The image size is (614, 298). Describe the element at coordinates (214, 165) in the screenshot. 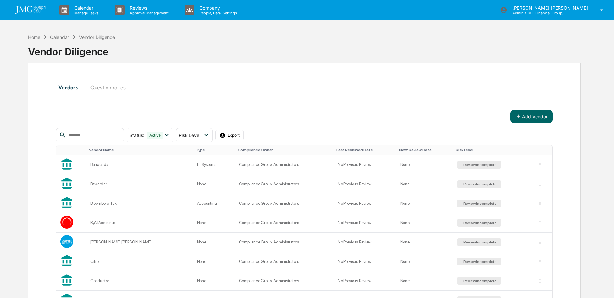

I see `td: IT Systems` at that location.